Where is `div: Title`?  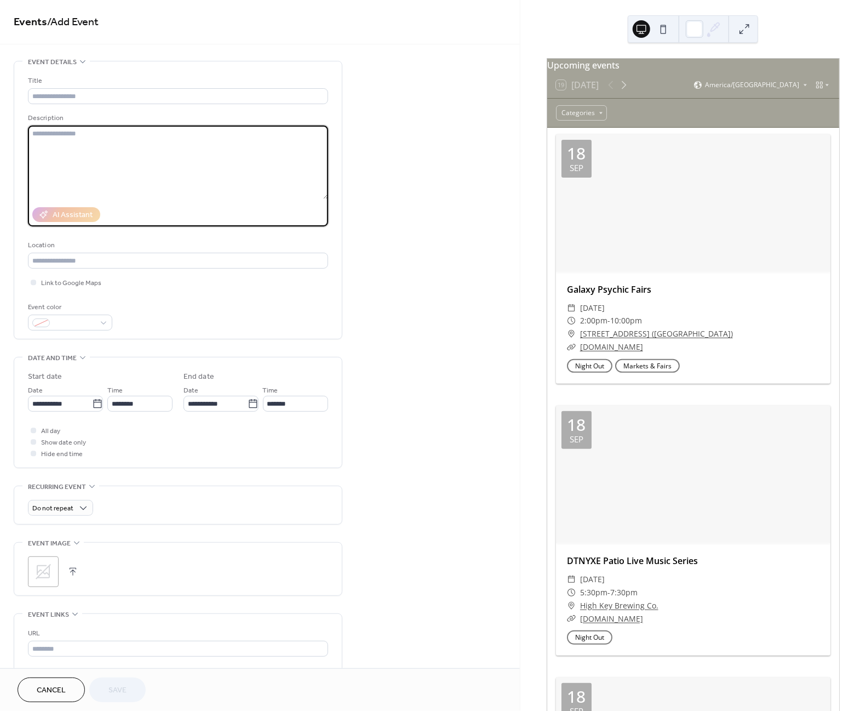 div: Title is located at coordinates (177, 81).